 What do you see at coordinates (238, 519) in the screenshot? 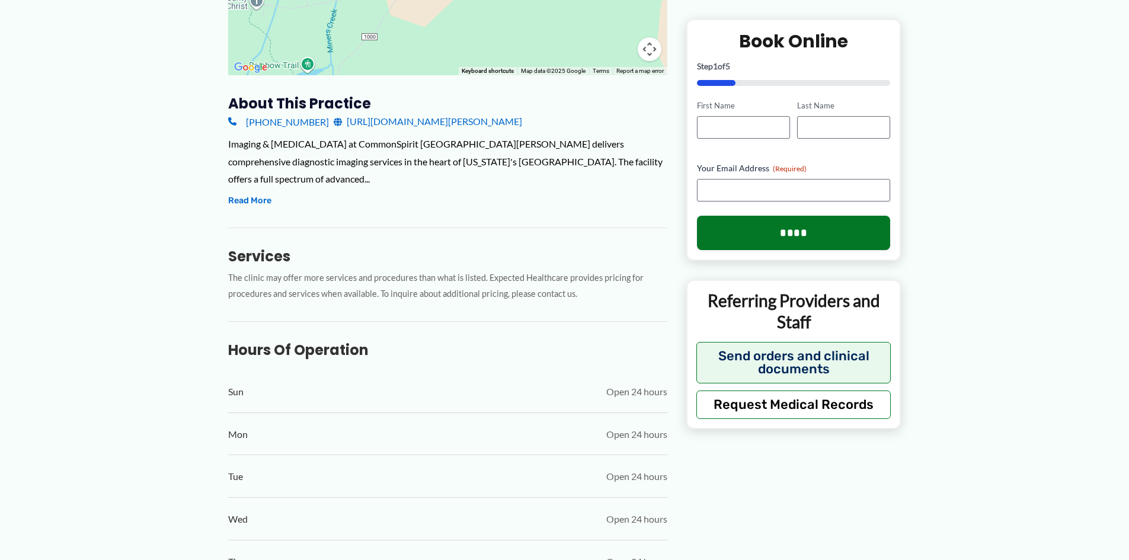
I see `span: Wed` at bounding box center [238, 519].